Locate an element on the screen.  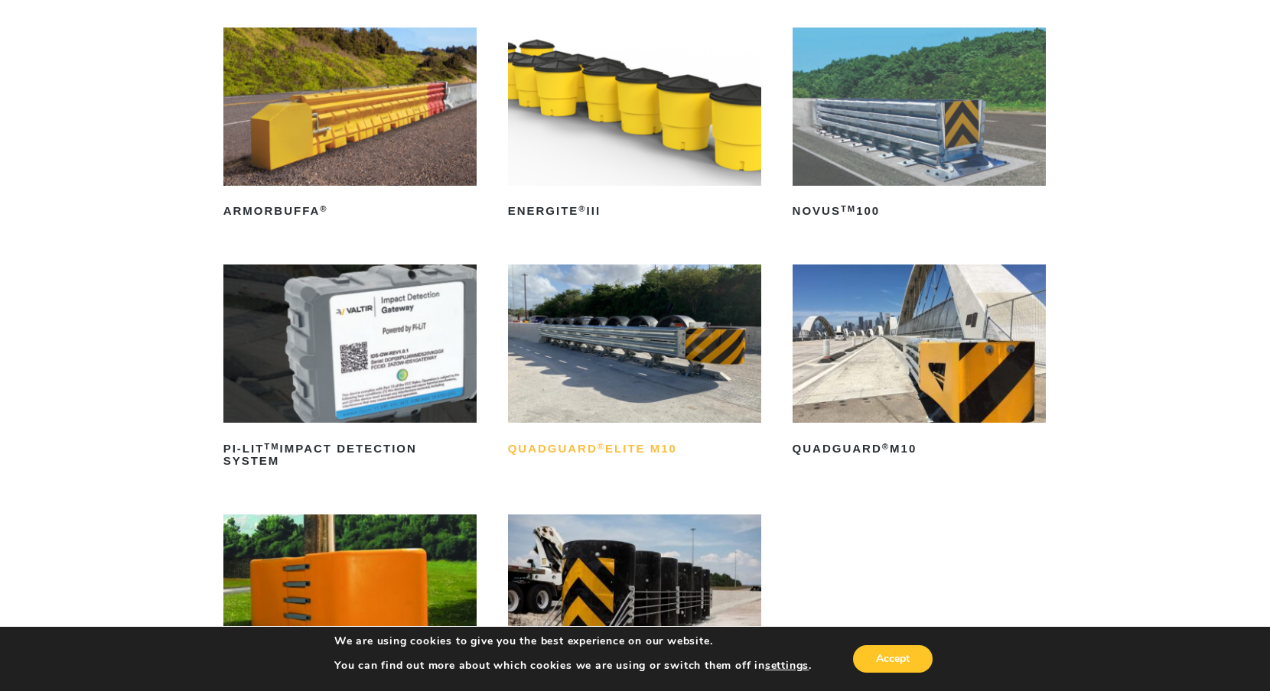
a: ENERGITE®III is located at coordinates (634, 125).